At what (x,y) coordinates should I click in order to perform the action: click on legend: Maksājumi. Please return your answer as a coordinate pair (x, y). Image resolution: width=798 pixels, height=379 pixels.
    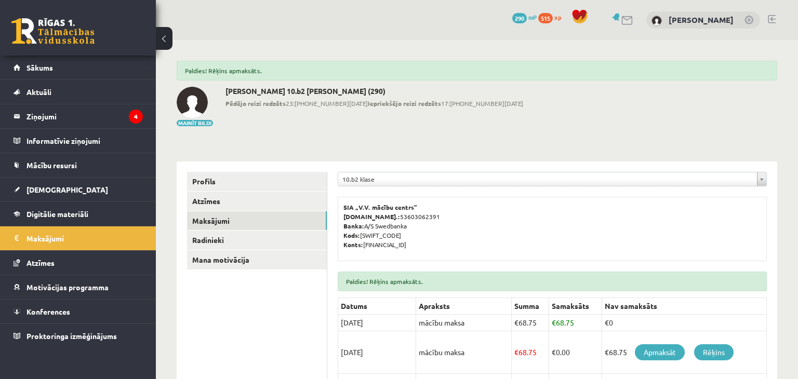
    Looking at the image, I should click on (85, 238).